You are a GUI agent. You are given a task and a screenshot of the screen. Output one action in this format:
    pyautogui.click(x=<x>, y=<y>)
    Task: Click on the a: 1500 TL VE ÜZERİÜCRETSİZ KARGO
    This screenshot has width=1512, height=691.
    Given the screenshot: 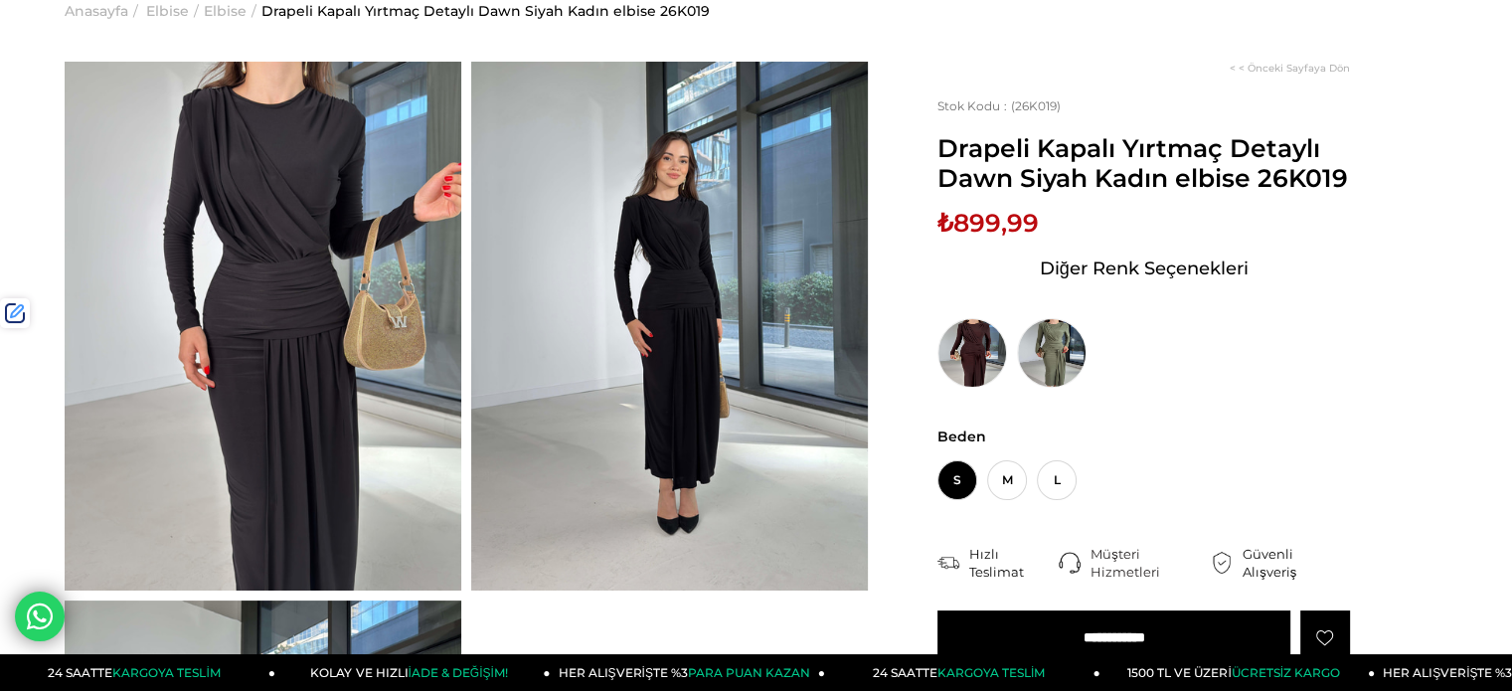 What is the action you would take?
    pyautogui.click(x=1238, y=672)
    